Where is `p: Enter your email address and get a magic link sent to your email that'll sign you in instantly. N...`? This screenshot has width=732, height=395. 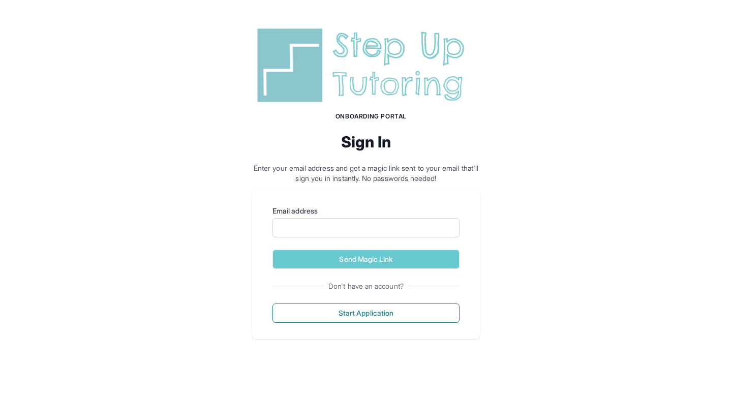 p: Enter your email address and get a magic link sent to your email that'll sign you in instantly. N... is located at coordinates (366, 173).